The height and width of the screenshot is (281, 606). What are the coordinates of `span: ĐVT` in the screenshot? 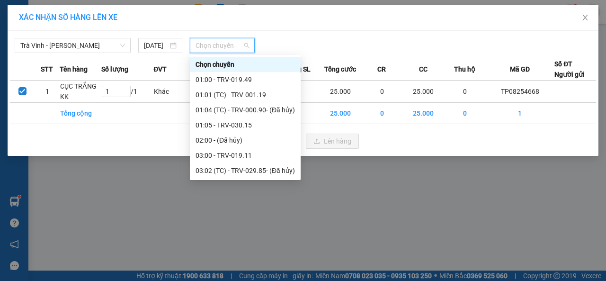 It's located at (160, 69).